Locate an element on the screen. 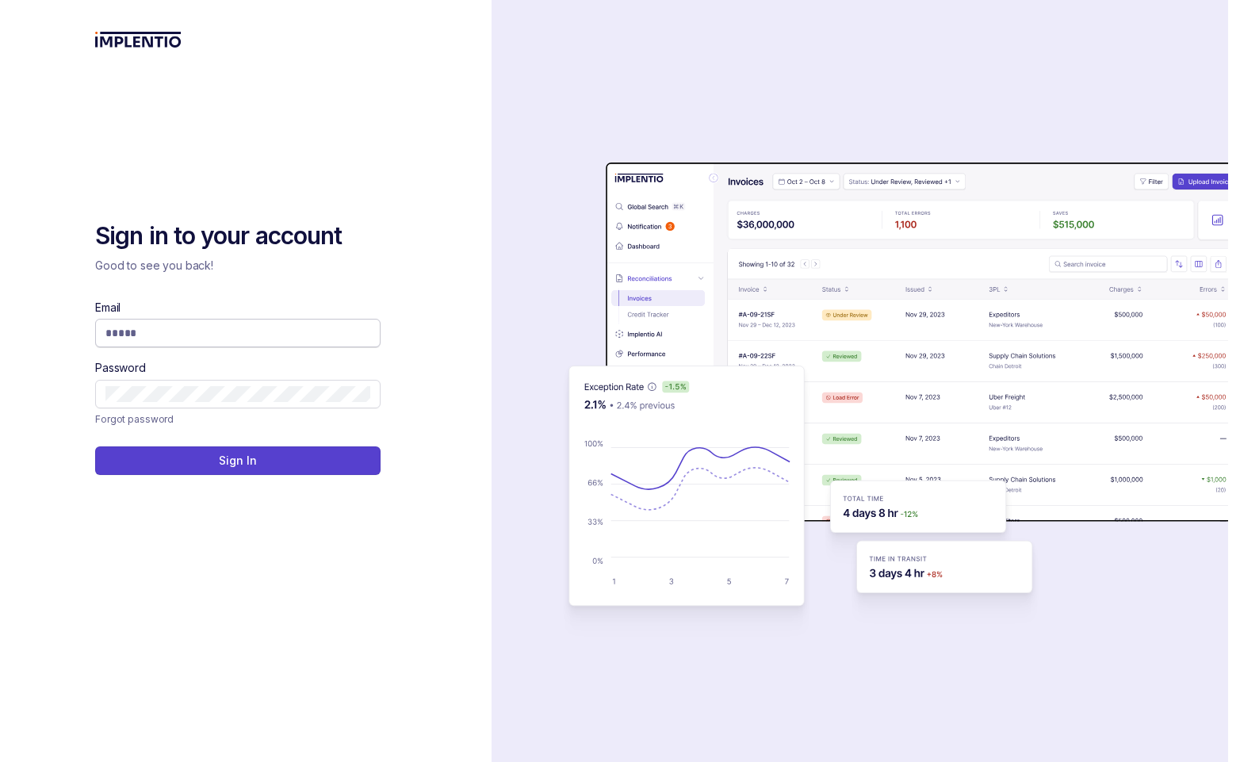 The height and width of the screenshot is (762, 1240). button: Sign In is located at coordinates (238, 461).